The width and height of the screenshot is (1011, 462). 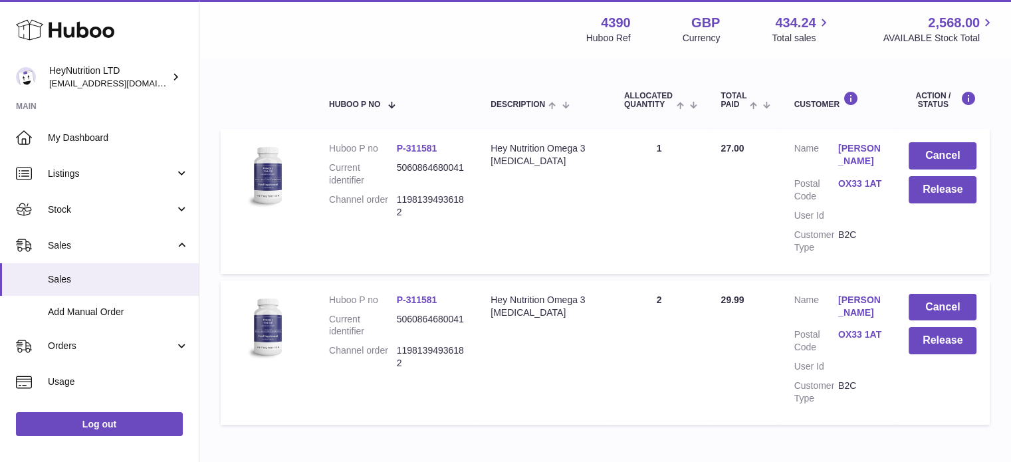 I want to click on div: Currency, so click(x=701, y=38).